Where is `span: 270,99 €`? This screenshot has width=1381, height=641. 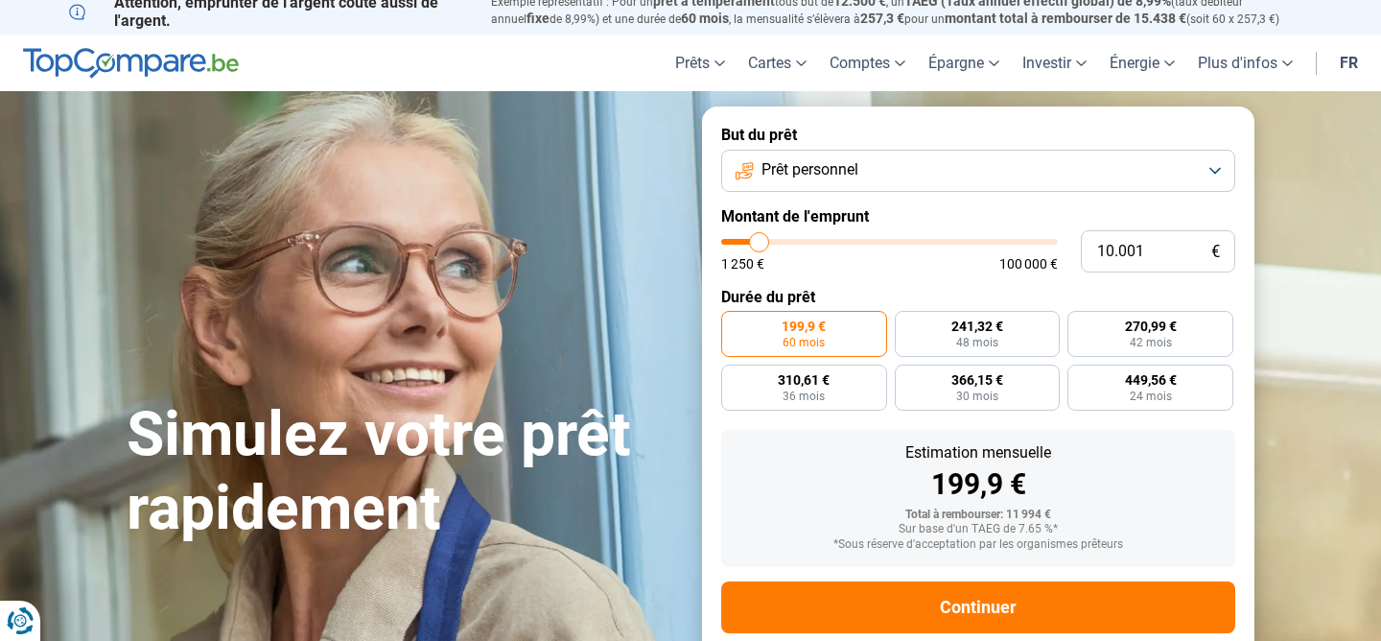
span: 270,99 € is located at coordinates (1151, 326).